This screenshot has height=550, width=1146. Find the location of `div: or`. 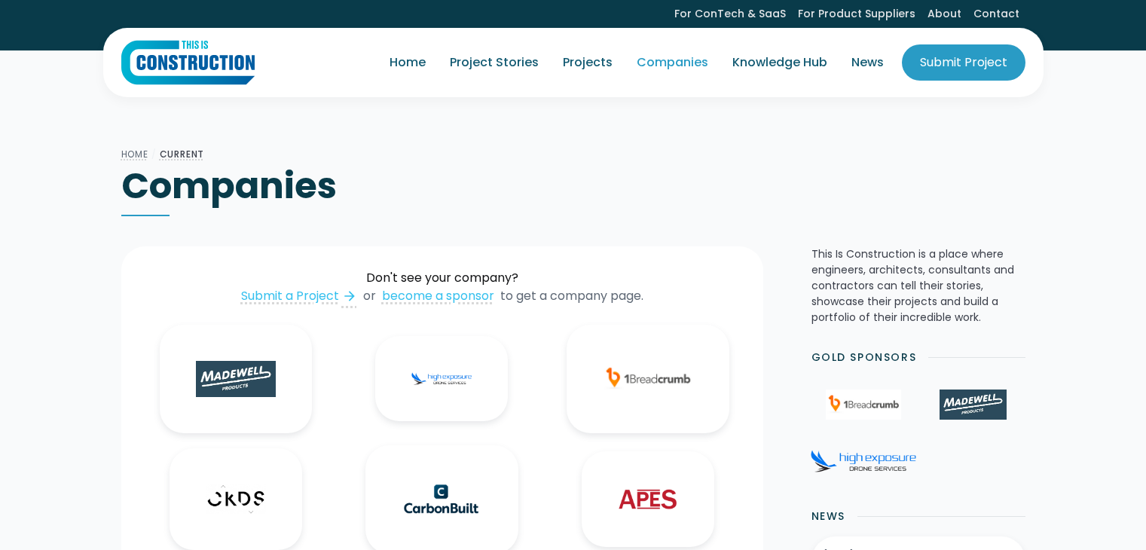

div: or is located at coordinates (369, 295).